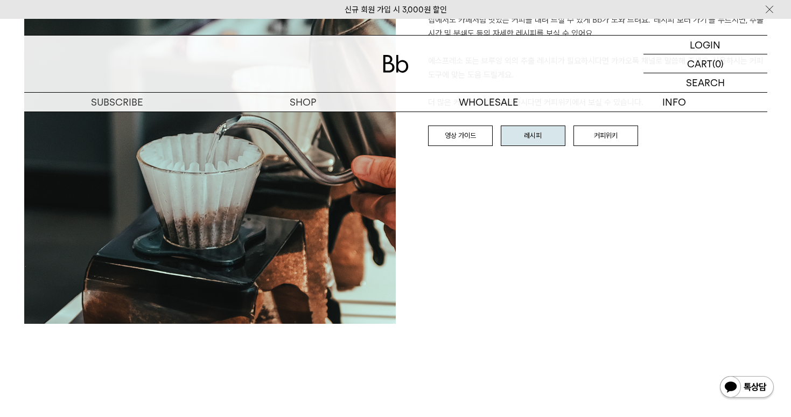 Image resolution: width=791 pixels, height=417 pixels. I want to click on p: LOGIN, so click(705, 45).